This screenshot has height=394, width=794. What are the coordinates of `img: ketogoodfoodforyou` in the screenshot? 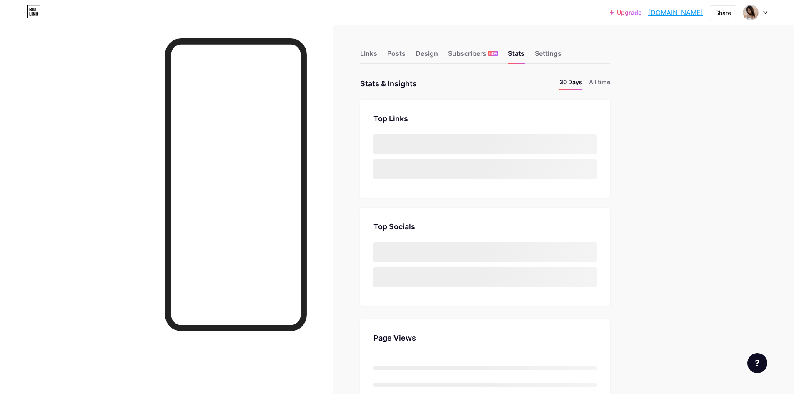 It's located at (751, 13).